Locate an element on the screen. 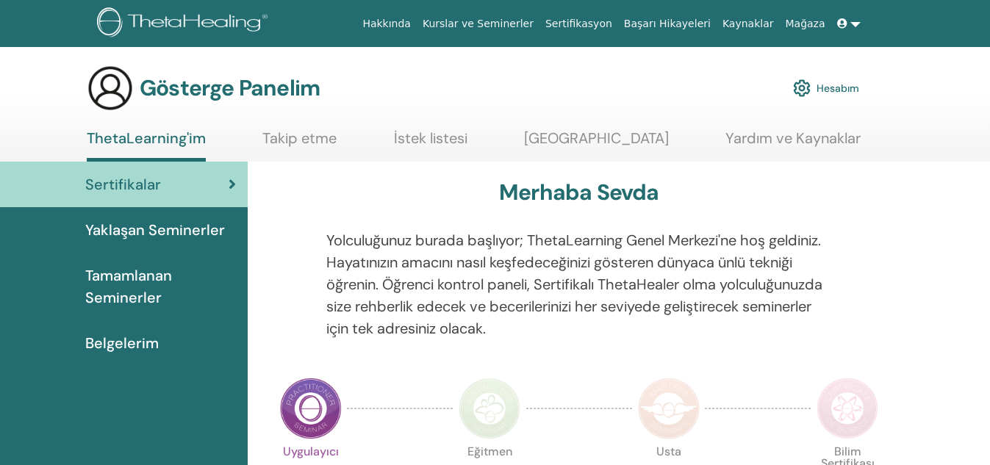 The width and height of the screenshot is (990, 465). font: Hesabım is located at coordinates (838, 89).